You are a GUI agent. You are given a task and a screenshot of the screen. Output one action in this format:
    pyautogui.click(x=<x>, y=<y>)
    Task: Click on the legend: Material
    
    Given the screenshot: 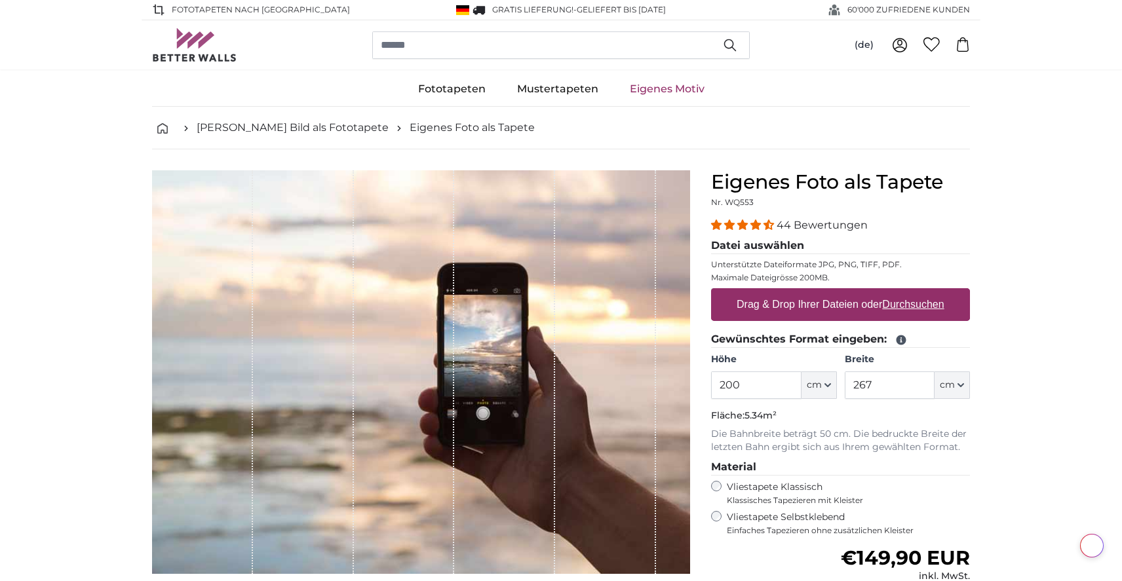 What is the action you would take?
    pyautogui.click(x=840, y=467)
    